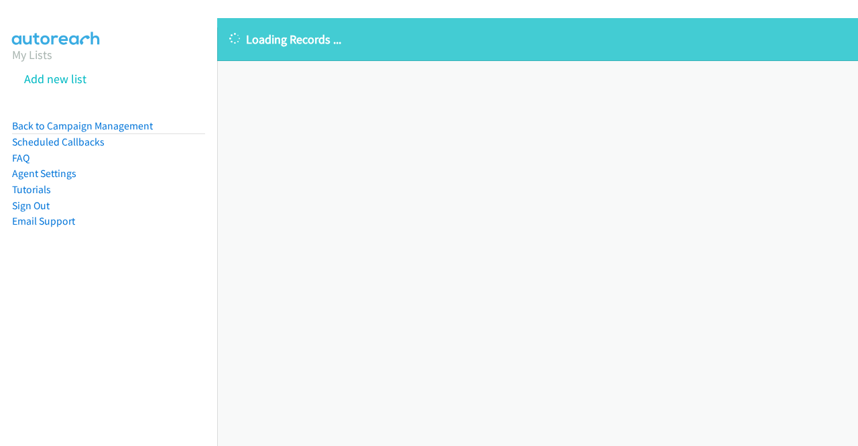  Describe the element at coordinates (44, 173) in the screenshot. I see `a: Agent Settings` at that location.